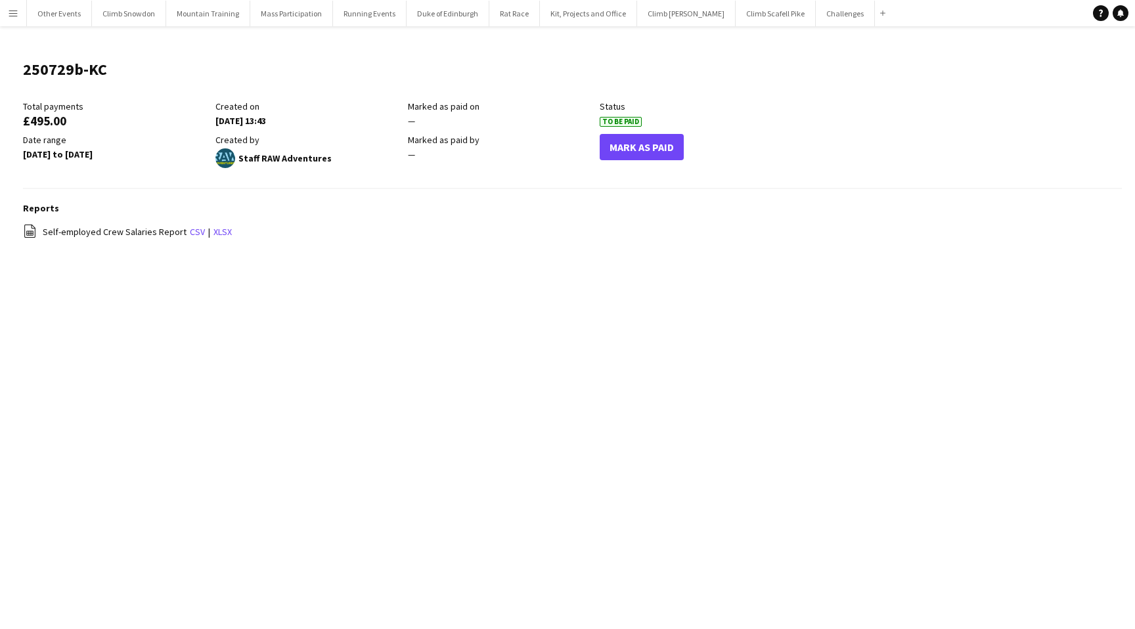 The image size is (1135, 629). Describe the element at coordinates (308, 140) in the screenshot. I see `div: Created by` at that location.